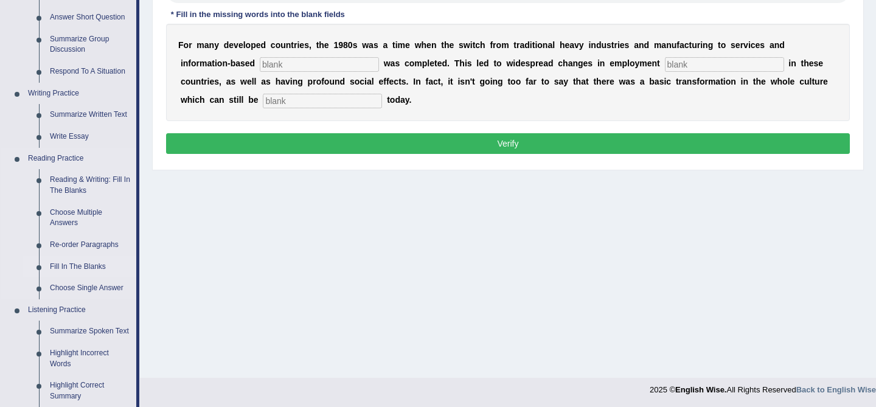 Image resolution: width=876 pixels, height=407 pixels. Describe the element at coordinates (90, 44) in the screenshot. I see `a: Summarize Group Discussion` at that location.